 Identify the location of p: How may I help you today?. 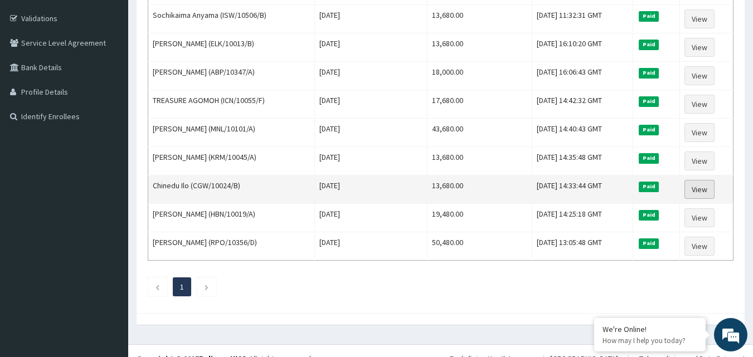
(650, 340).